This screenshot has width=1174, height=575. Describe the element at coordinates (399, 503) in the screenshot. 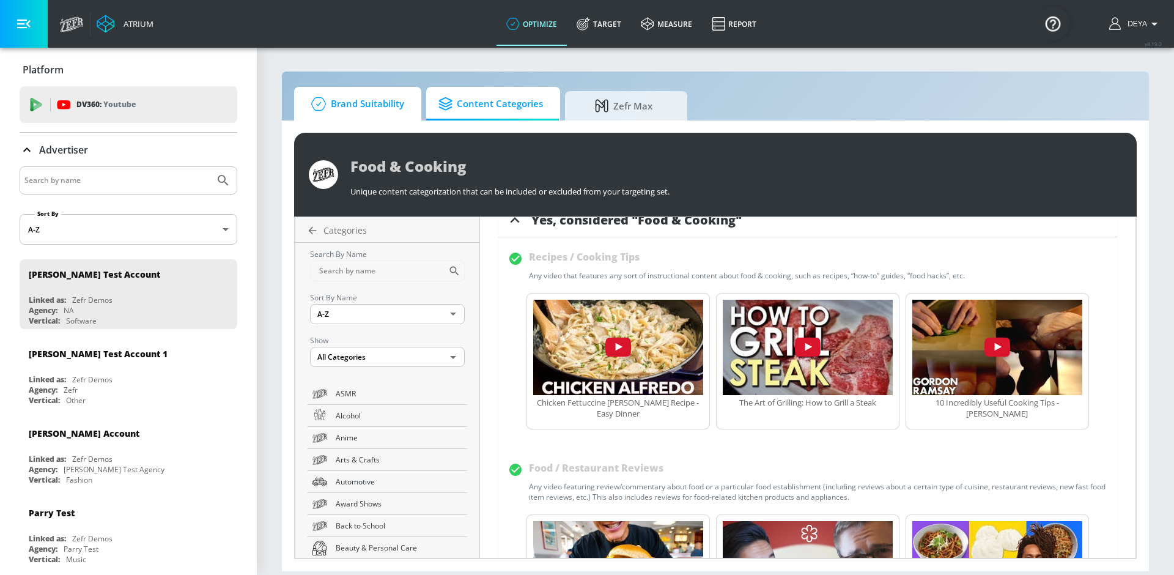

I see `span: Award Shows` at that location.